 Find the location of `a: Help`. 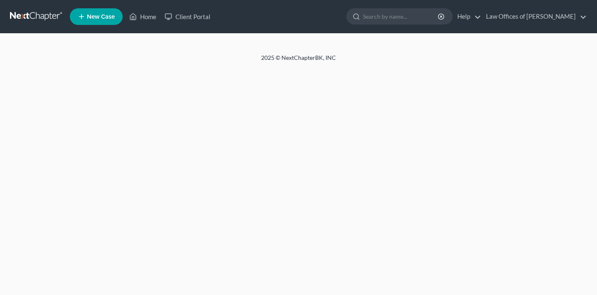

a: Help is located at coordinates (467, 17).